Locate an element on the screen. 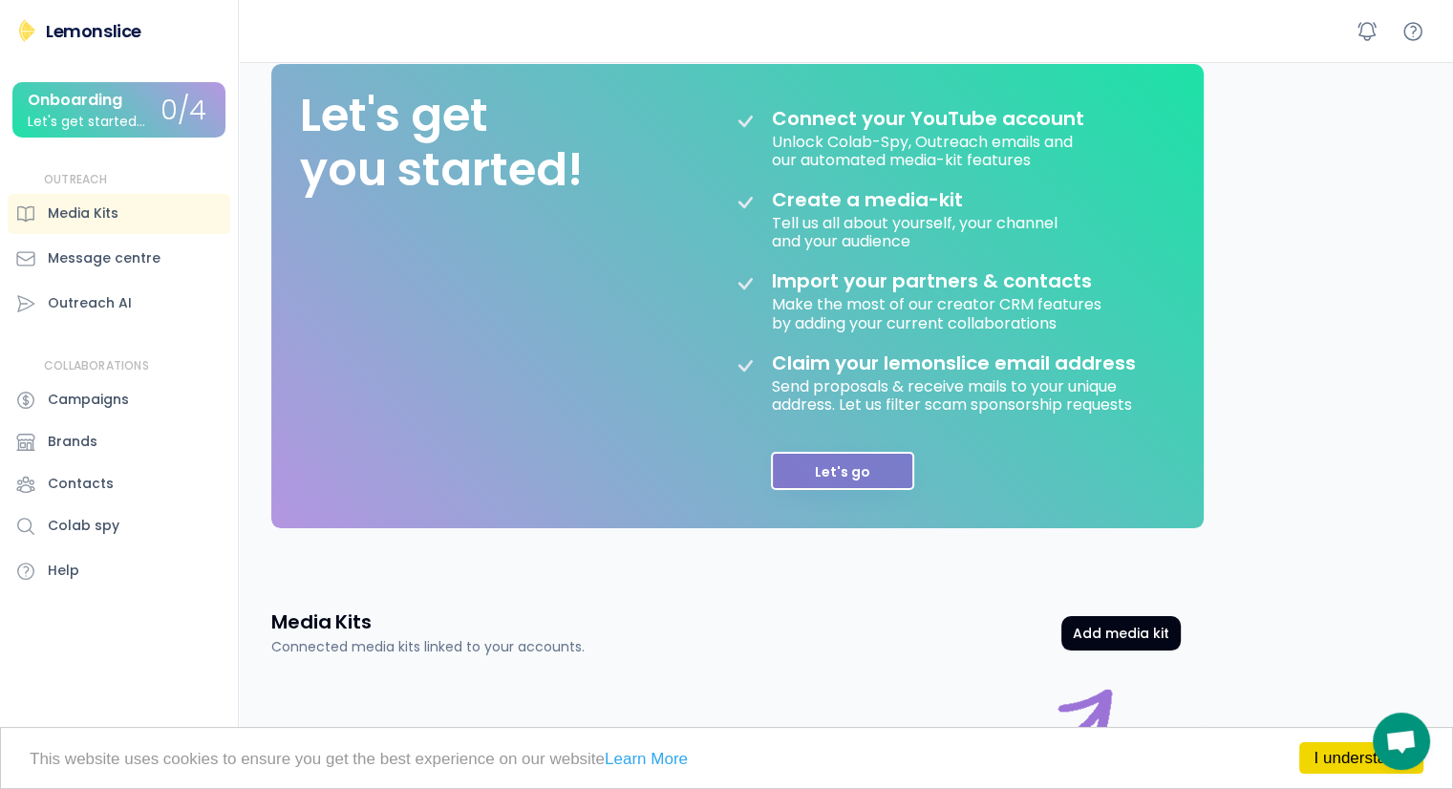  div: Campaigns is located at coordinates (88, 399).